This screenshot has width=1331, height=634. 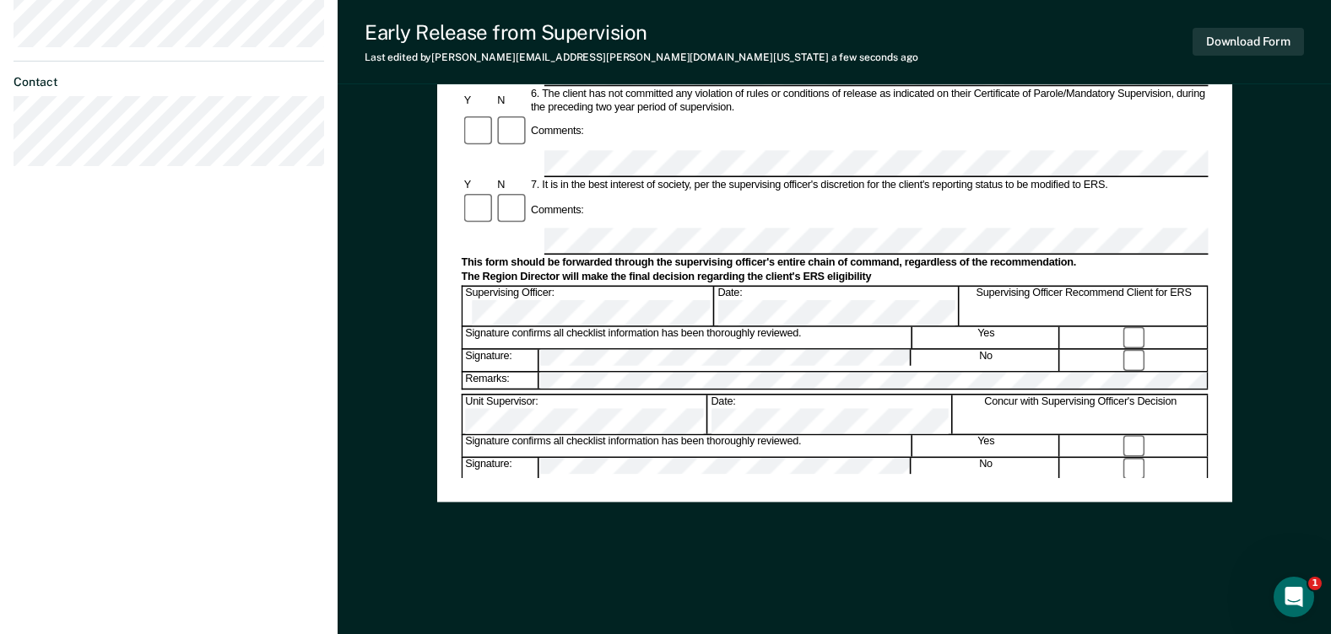 I want to click on button: Download Form, so click(x=1248, y=41).